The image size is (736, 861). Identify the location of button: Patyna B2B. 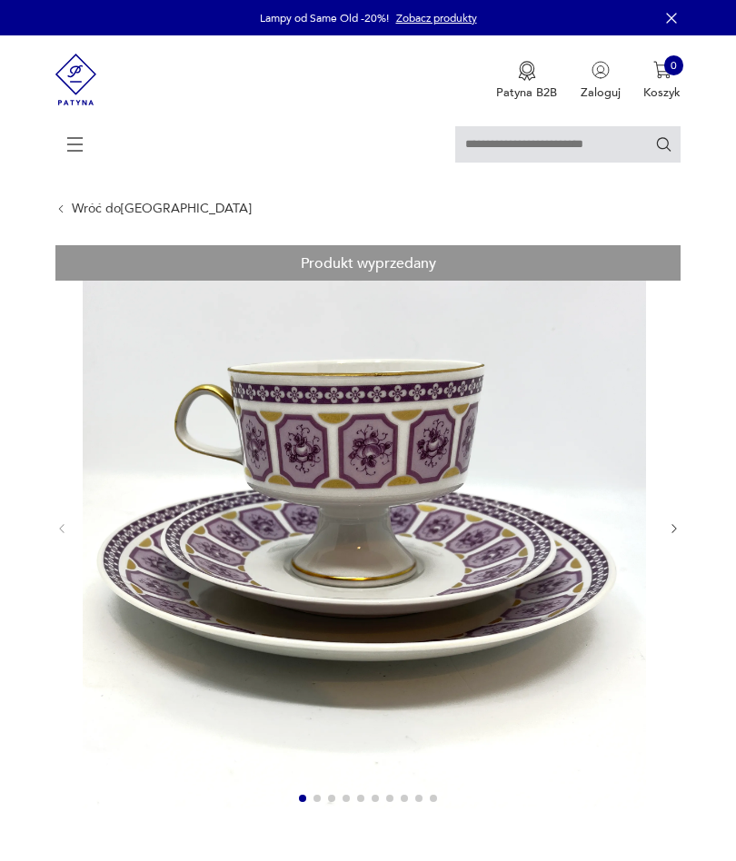
(526, 81).